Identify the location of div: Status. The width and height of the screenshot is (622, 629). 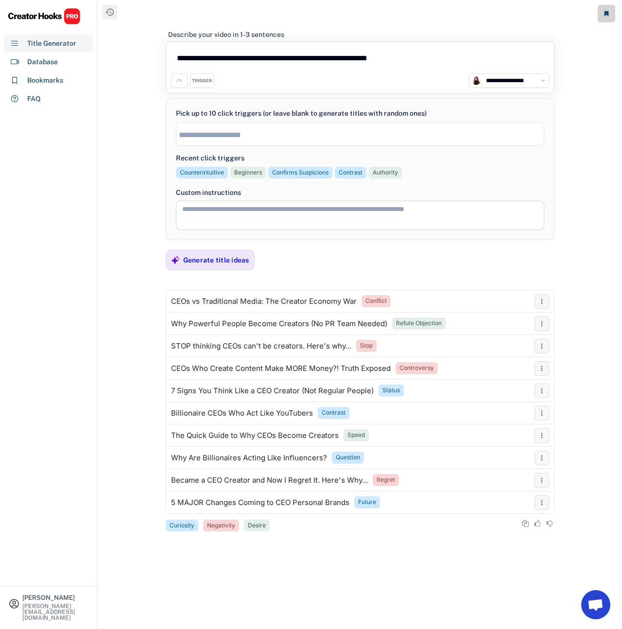
(391, 390).